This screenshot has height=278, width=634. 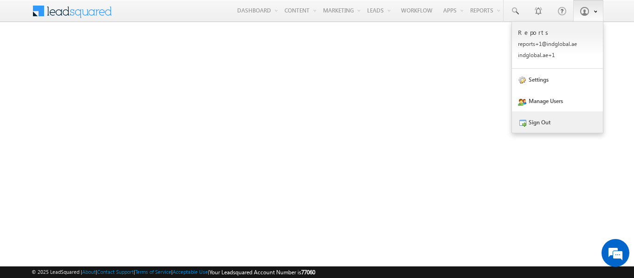 What do you see at coordinates (91, 146) in the screenshot?
I see `textarea: Type your message and hit 'Enter'` at bounding box center [91, 146].